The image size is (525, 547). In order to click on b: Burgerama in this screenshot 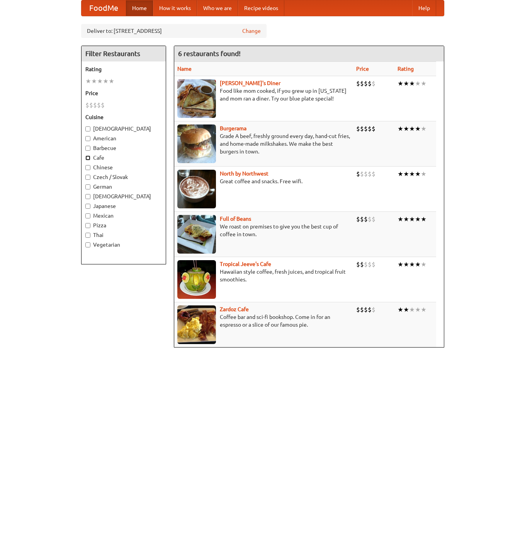, I will do `click(233, 128)`.